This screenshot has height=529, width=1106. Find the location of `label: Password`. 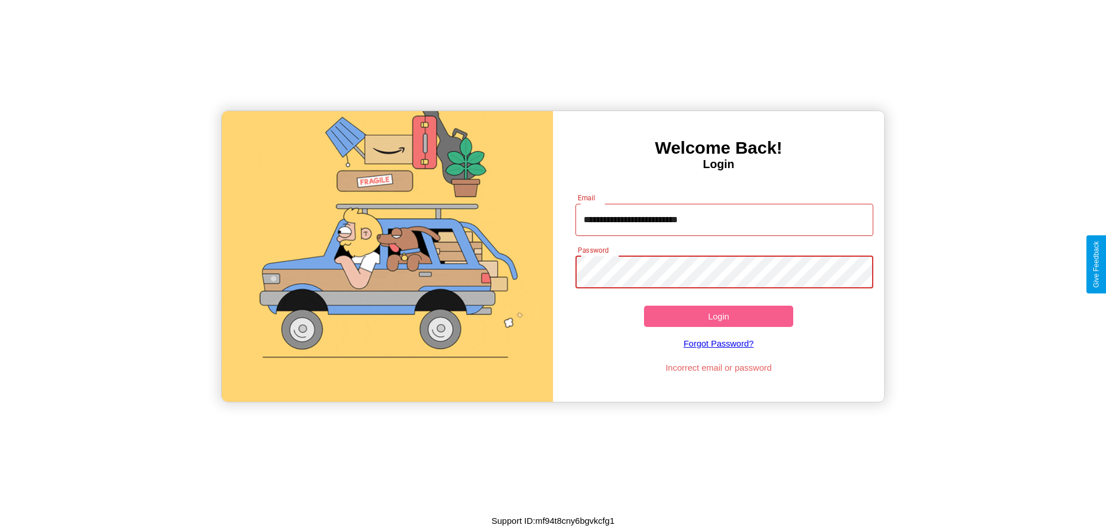

label: Password is located at coordinates (593, 250).